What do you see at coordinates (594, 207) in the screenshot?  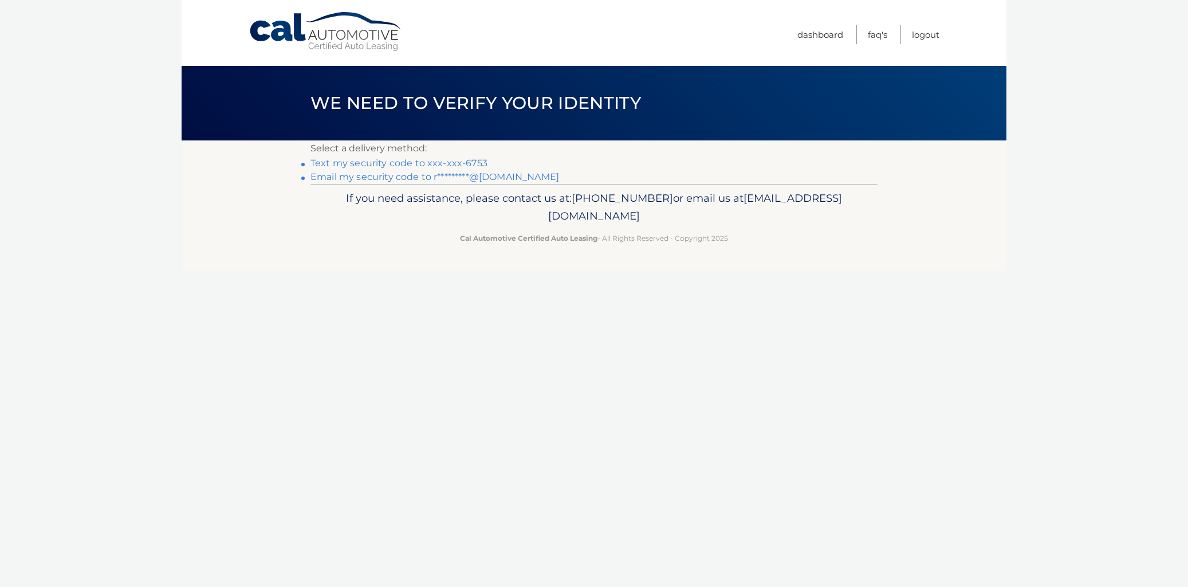 I see `p: If you need assistance, please contact us at: or email us at` at bounding box center [594, 207].